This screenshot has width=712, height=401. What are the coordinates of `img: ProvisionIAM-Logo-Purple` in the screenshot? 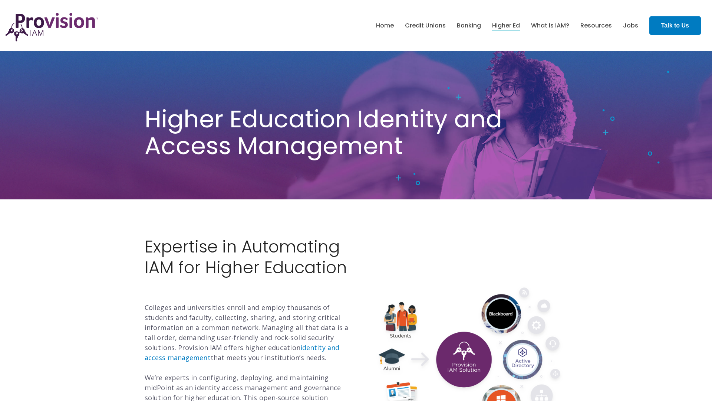 It's located at (52, 27).